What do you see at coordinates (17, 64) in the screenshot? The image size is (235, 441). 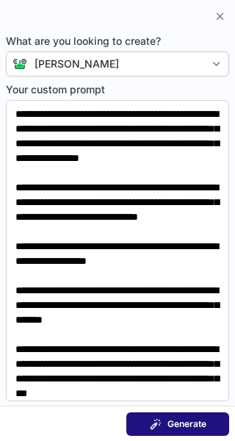 I see `img: Connie from ContactOut` at bounding box center [17, 64].